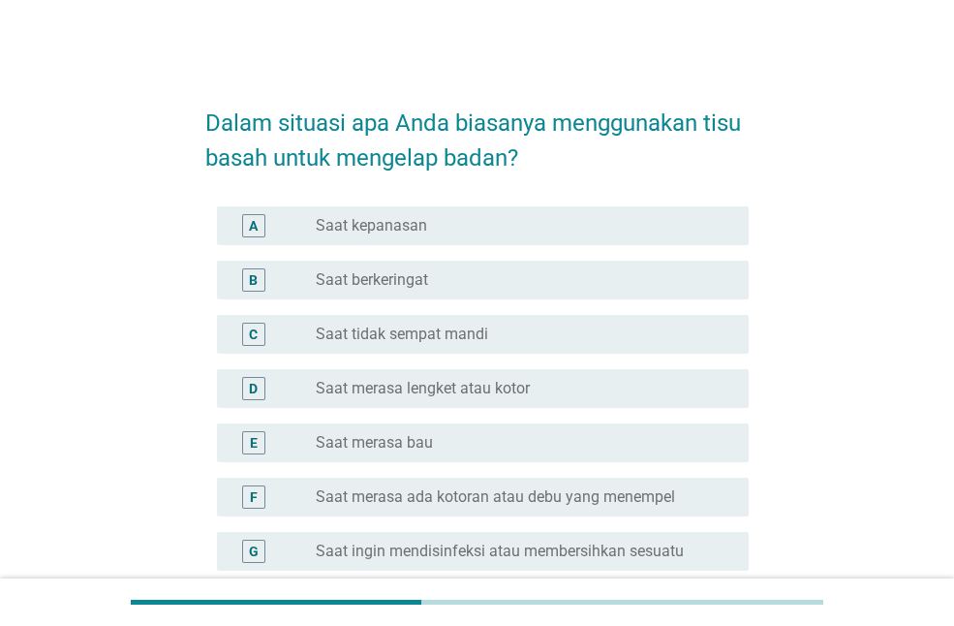 This screenshot has height=626, width=954. I want to click on font: Dalam situasi apa Anda biasanya menggunakan tisu basah untuk mengelap badan?, so click(476, 140).